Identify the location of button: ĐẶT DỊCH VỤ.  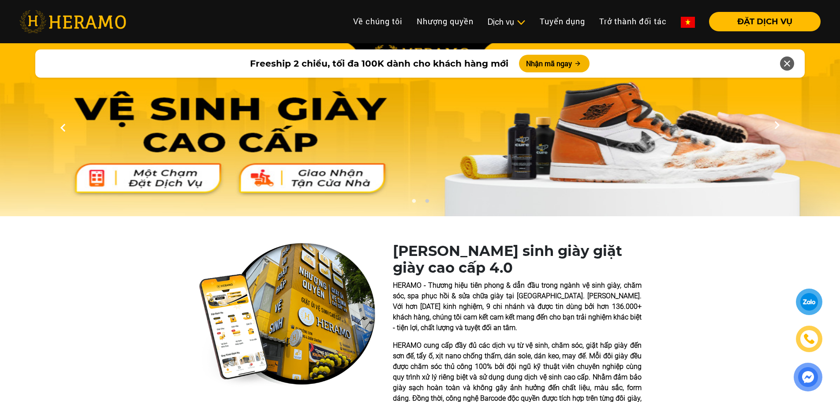
(765, 22).